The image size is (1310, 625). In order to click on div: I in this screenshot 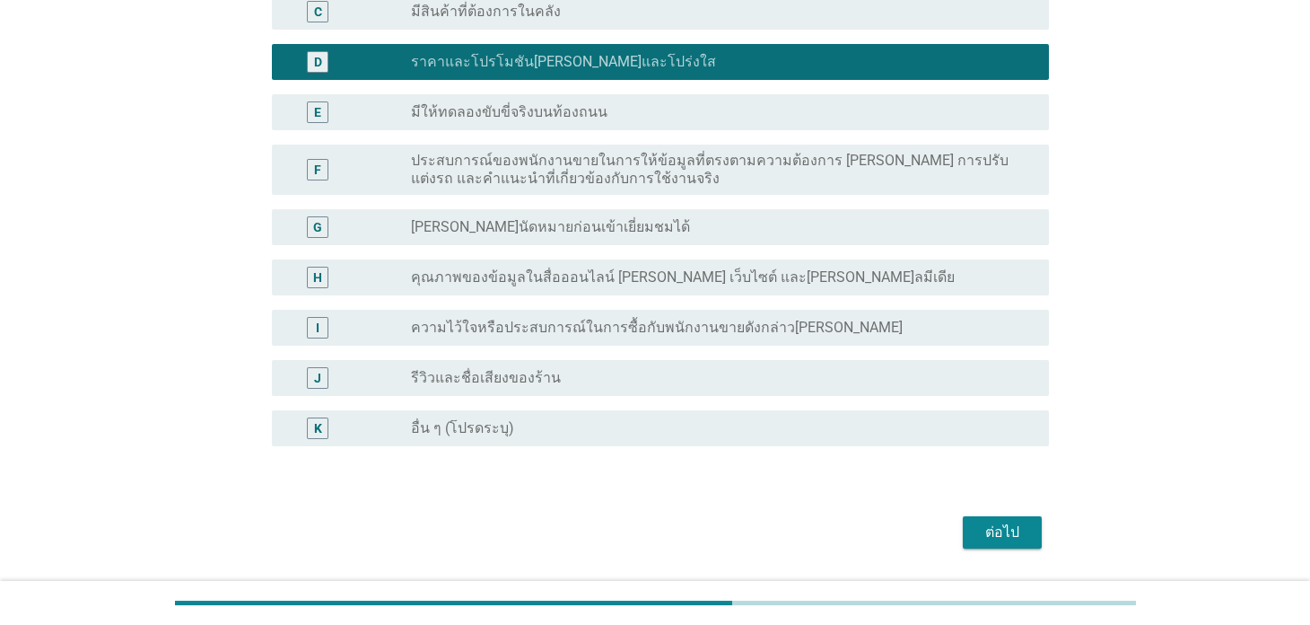, I will do `click(318, 327)`.